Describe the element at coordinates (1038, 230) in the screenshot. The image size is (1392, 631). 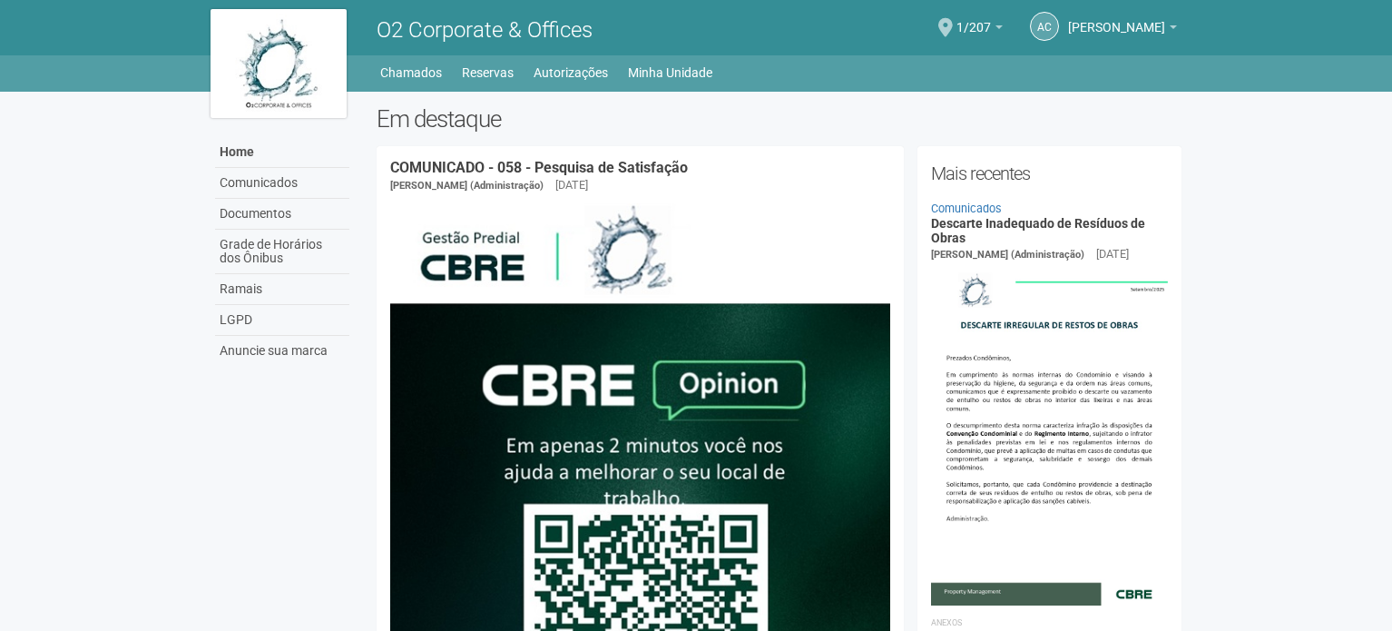
I see `a: Descarte Inadequado de Resíduos de Obras` at that location.